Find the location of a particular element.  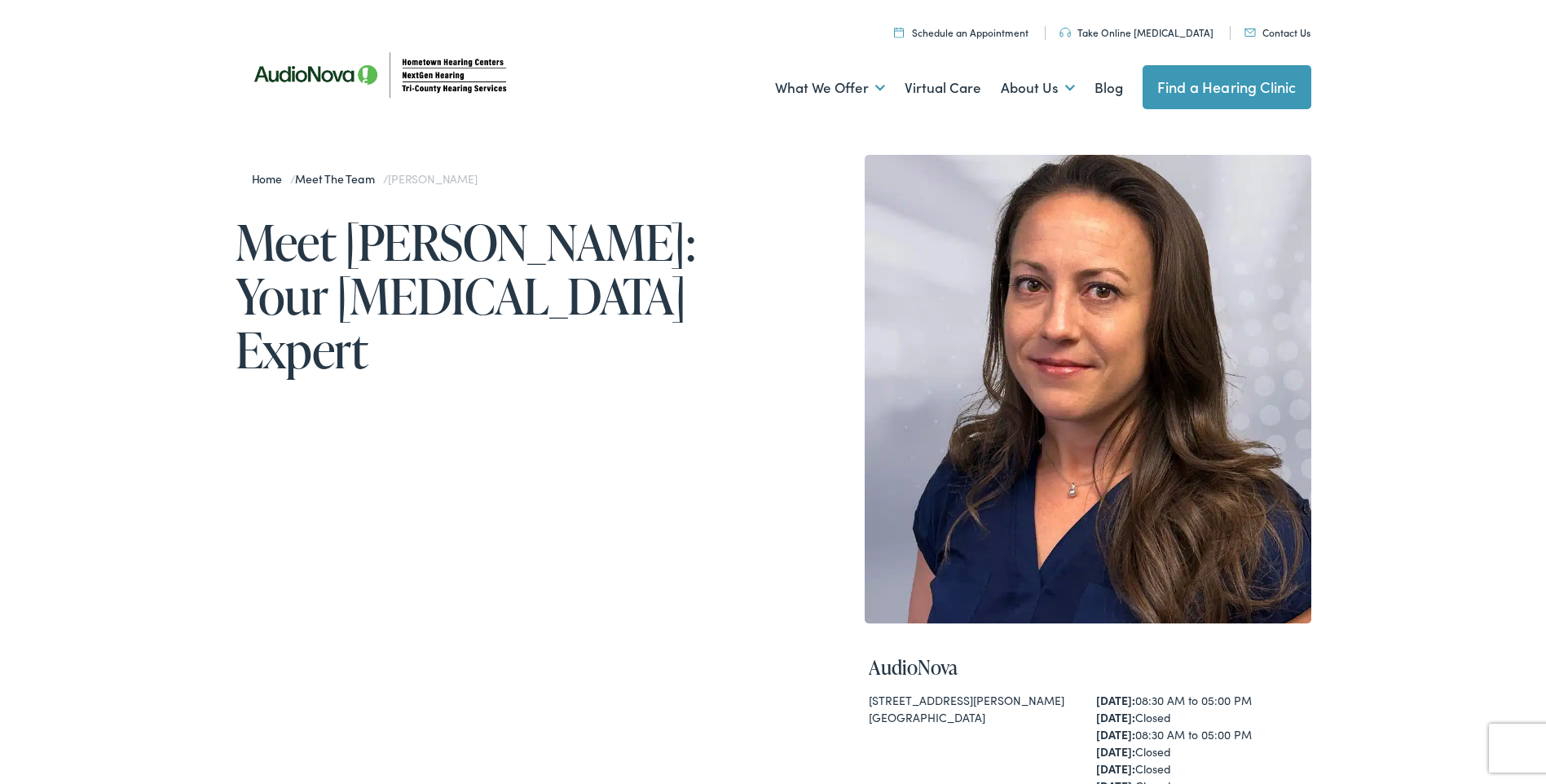

a: Blog is located at coordinates (1109, 88).